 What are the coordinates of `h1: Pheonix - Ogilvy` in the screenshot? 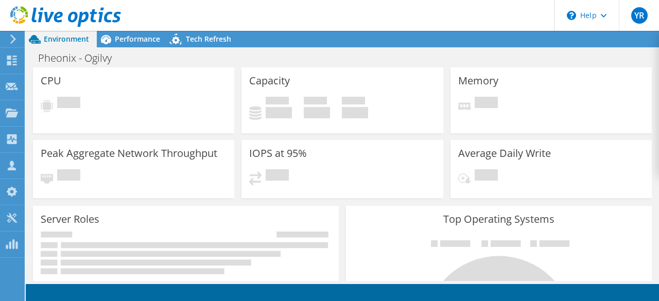 It's located at (80, 58).